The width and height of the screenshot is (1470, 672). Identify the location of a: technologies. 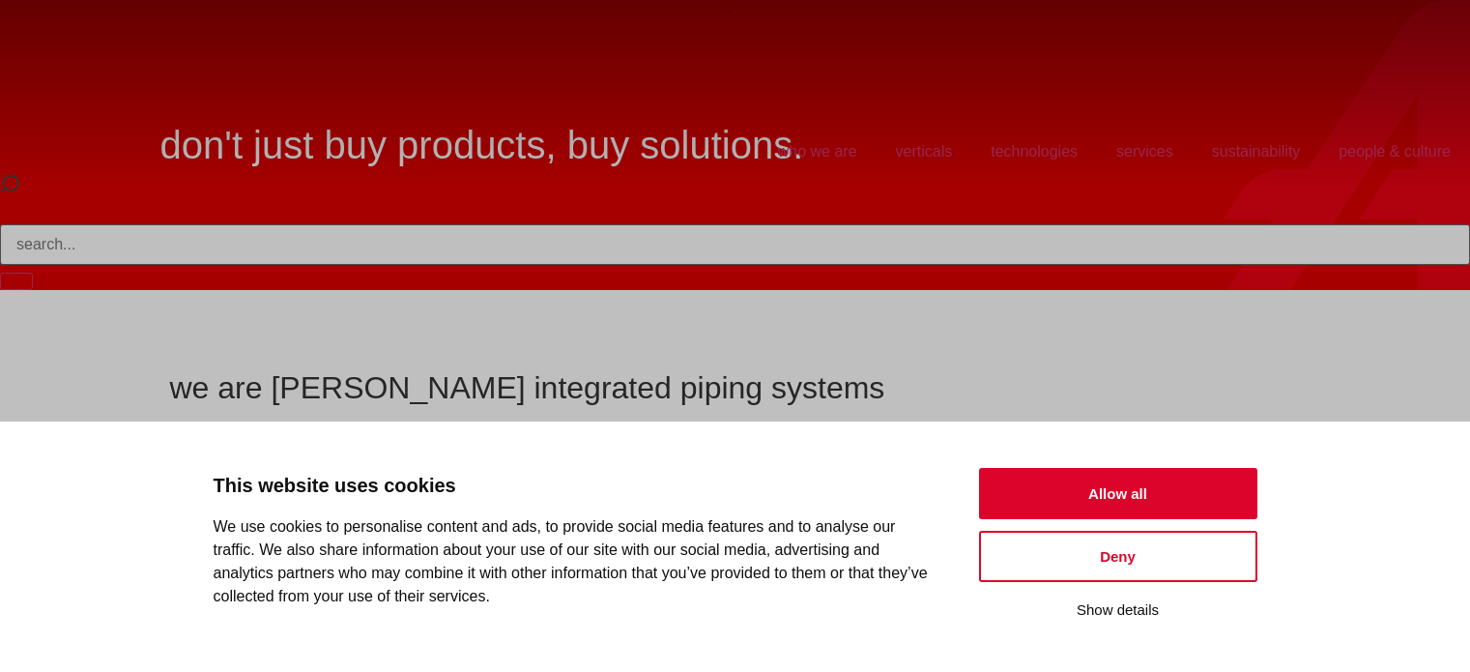
(1034, 152).